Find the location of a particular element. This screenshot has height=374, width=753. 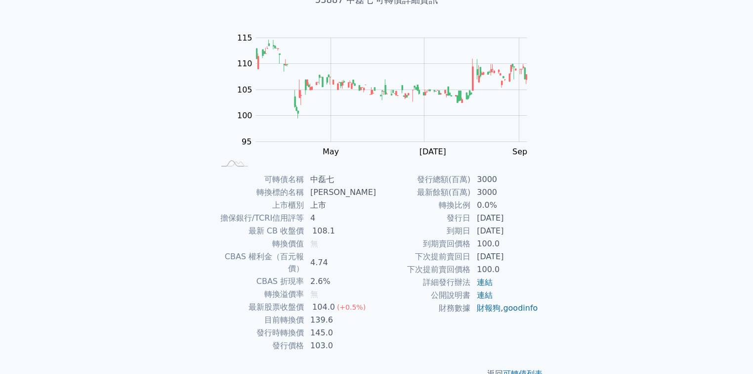

td: 到期日 is located at coordinates (424, 231).